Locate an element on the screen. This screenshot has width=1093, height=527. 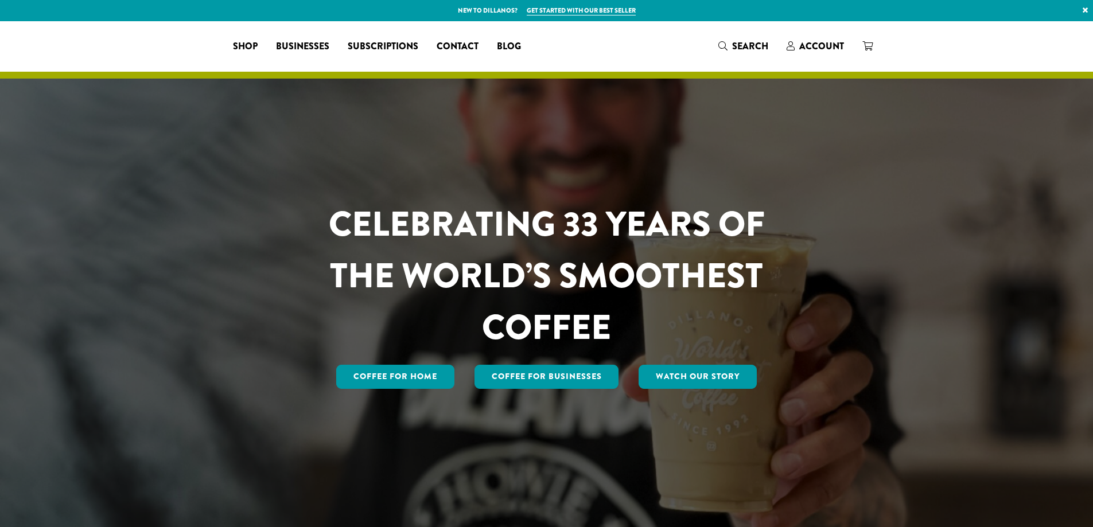
span: Subscriptions is located at coordinates (383, 46).